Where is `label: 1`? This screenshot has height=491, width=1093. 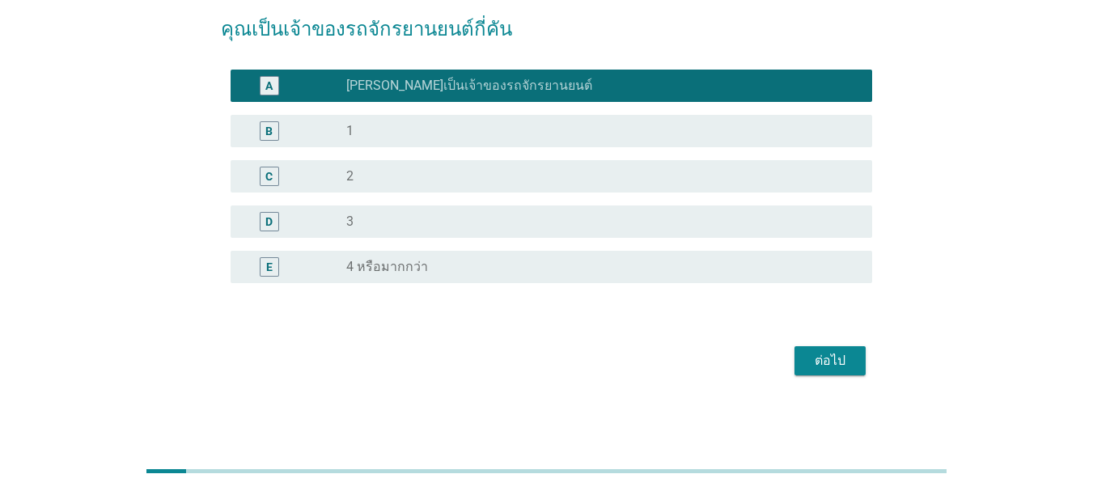 label: 1 is located at coordinates (350, 131).